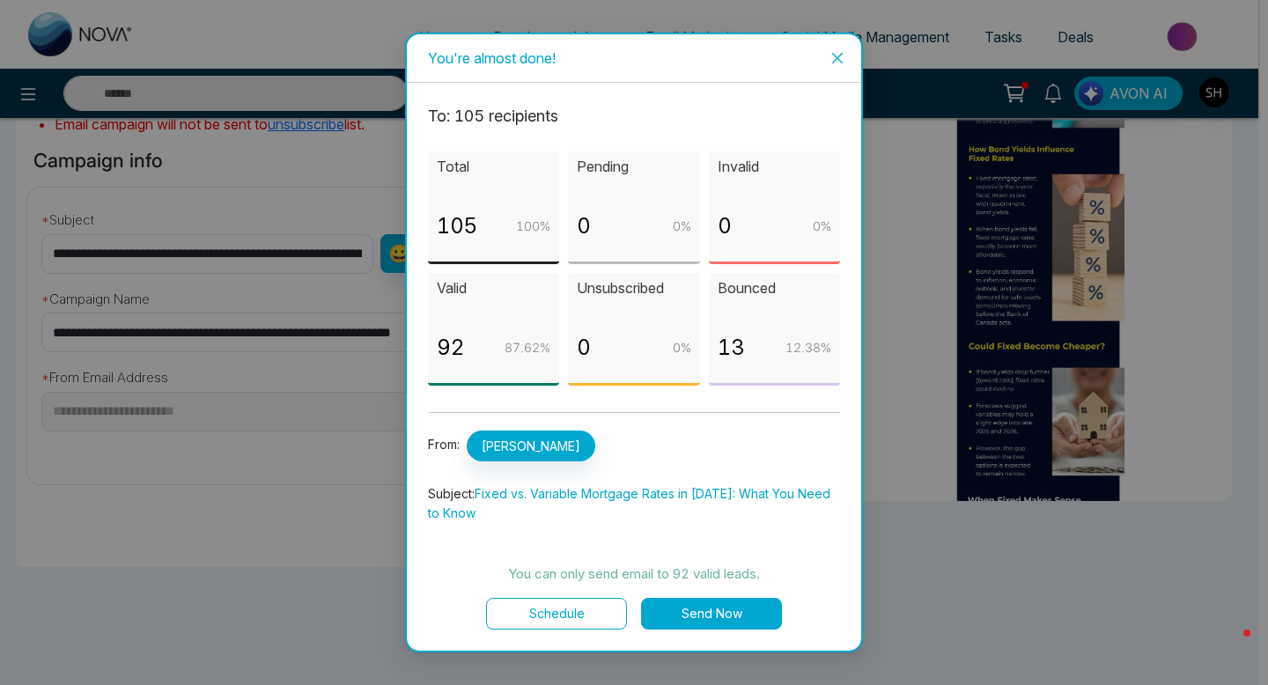 The height and width of the screenshot is (685, 1268). Describe the element at coordinates (633, 166) in the screenshot. I see `p: Pending` at that location.